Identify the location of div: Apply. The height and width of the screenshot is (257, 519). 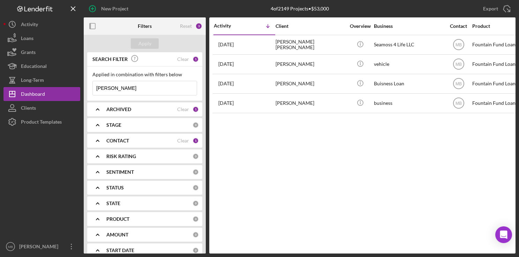
(145, 44).